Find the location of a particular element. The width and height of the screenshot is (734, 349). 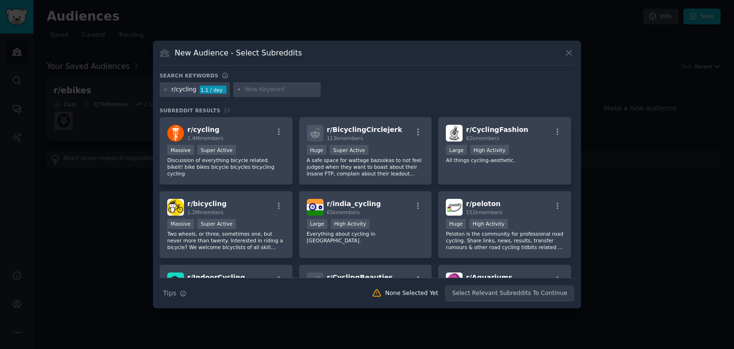

span: 1.4M members is located at coordinates (206, 138).